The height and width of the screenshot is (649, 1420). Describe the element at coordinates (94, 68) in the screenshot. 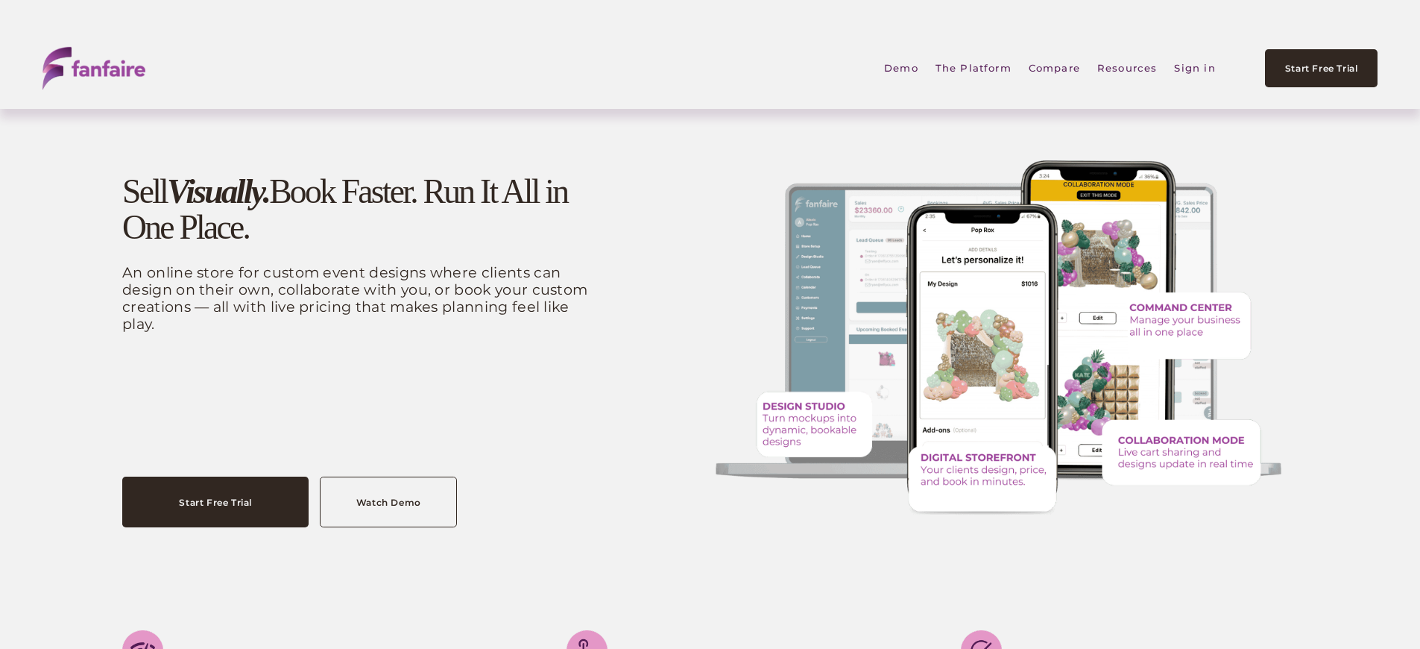

I see `img: fanfaire` at that location.